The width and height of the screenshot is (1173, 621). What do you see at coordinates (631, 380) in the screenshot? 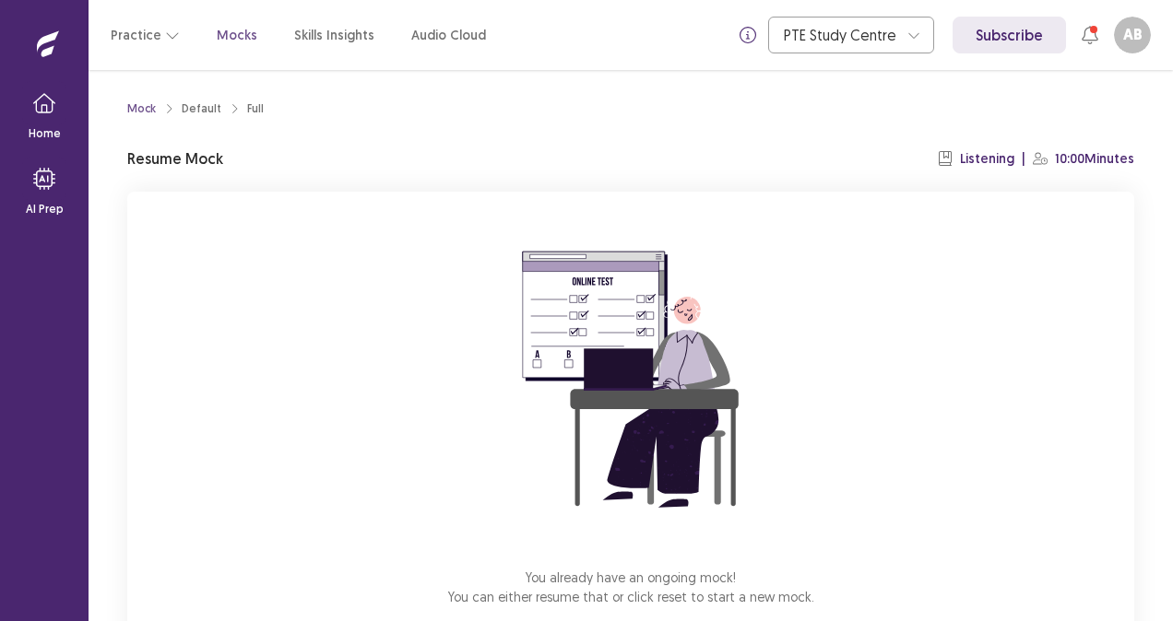
I see `img: attend-mock` at bounding box center [631, 380].